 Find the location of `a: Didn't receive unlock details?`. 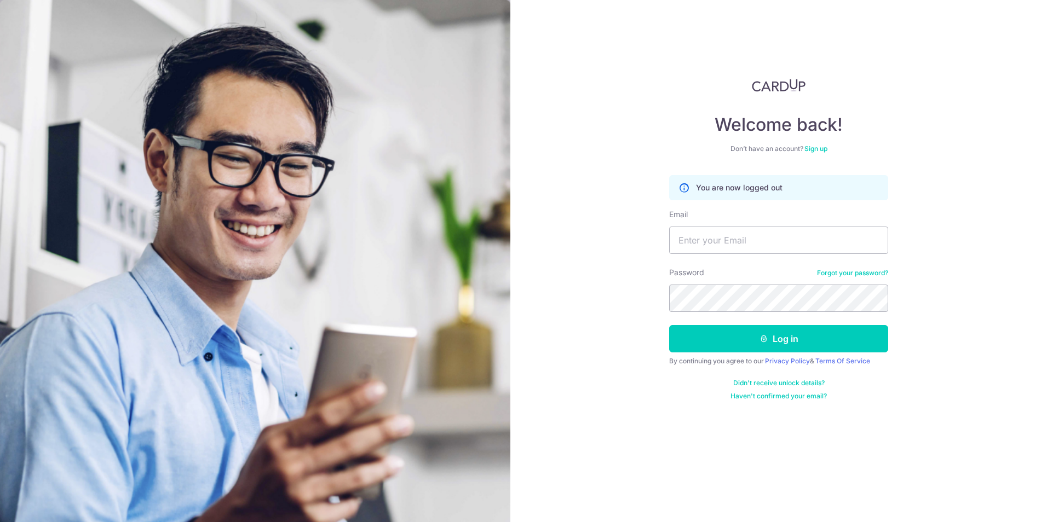

a: Didn't receive unlock details? is located at coordinates (779, 383).